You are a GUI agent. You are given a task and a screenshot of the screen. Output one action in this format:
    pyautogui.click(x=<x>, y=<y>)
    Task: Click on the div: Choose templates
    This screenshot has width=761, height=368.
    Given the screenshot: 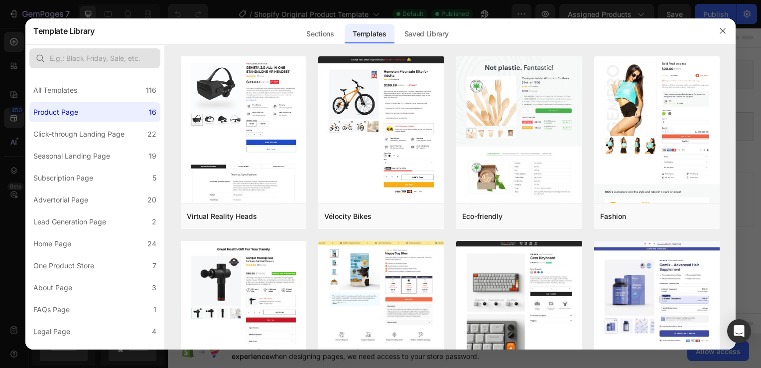 What is the action you would take?
    pyautogui.click(x=222, y=168)
    